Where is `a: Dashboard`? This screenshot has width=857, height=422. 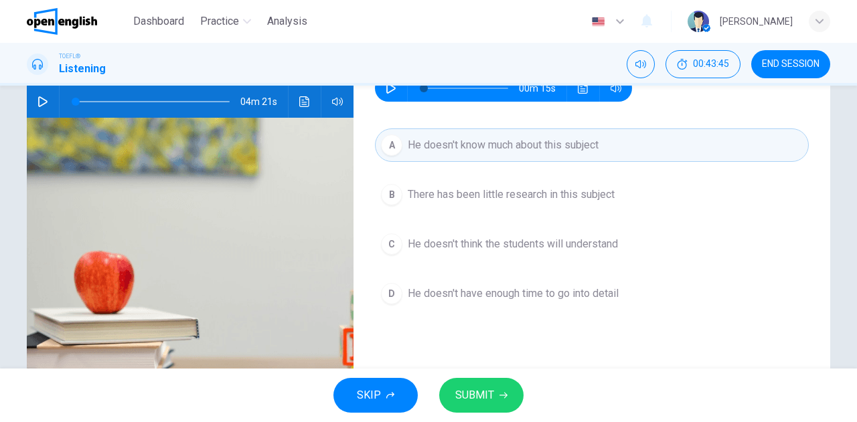 a: Dashboard is located at coordinates (159, 21).